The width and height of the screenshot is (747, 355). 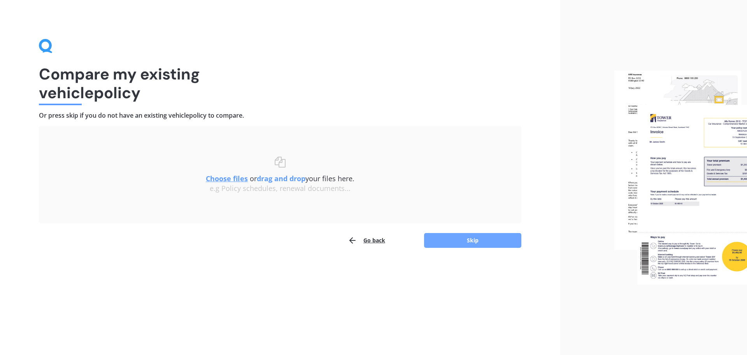 What do you see at coordinates (227, 178) in the screenshot?
I see `u: Choose files` at bounding box center [227, 178].